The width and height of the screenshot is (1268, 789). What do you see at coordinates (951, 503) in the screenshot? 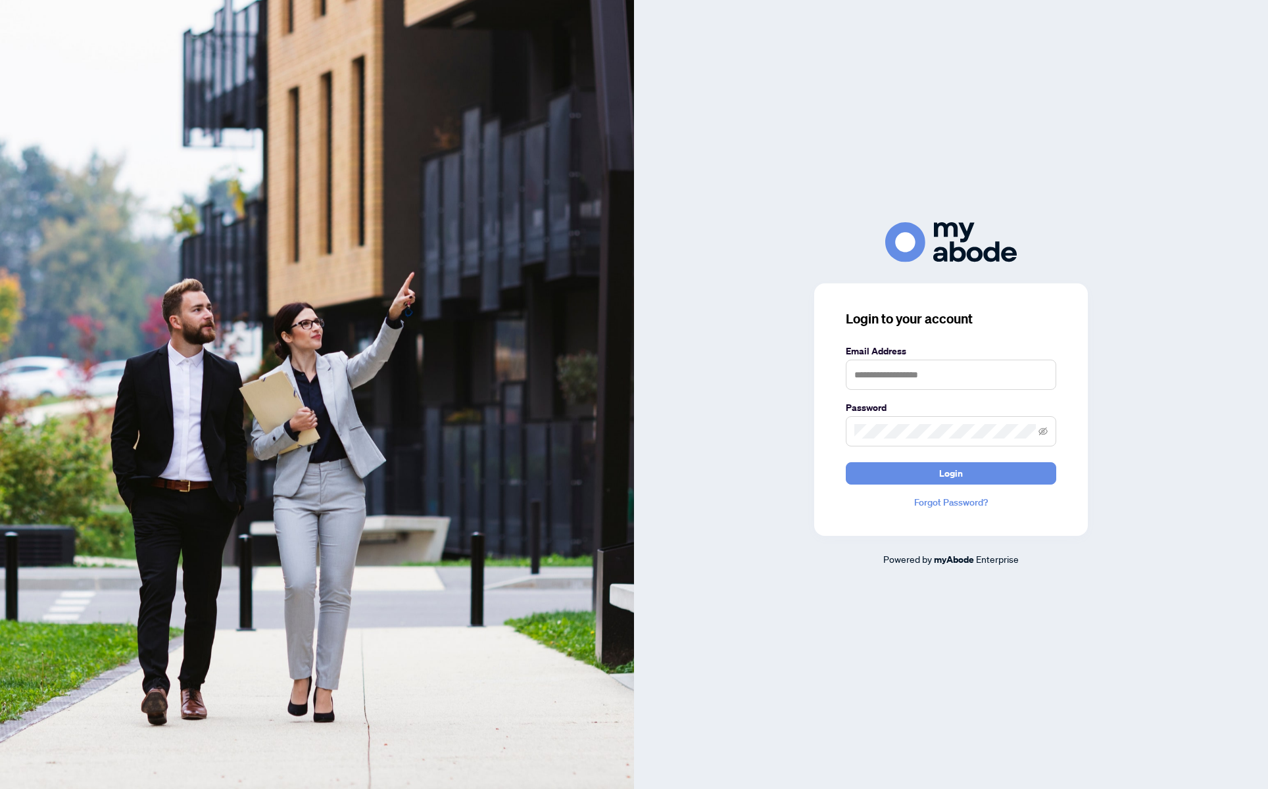
I see `a: Forgot Password?` at bounding box center [951, 503].